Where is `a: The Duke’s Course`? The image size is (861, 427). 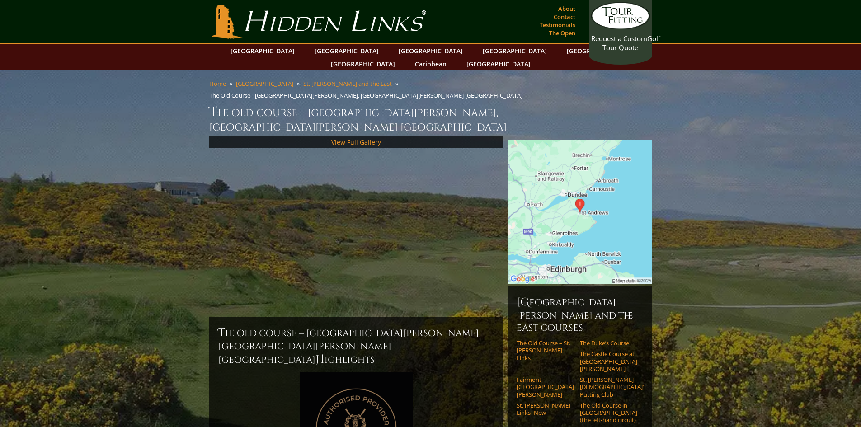
a: The Duke’s Course is located at coordinates (609, 343).